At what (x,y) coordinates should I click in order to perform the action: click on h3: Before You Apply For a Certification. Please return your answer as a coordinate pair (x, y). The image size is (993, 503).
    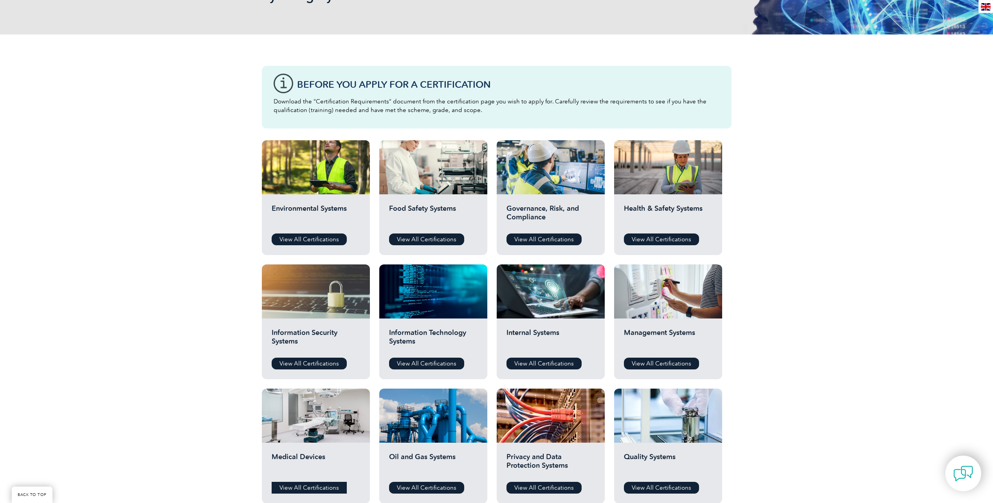
    Looking at the image, I should click on (508, 84).